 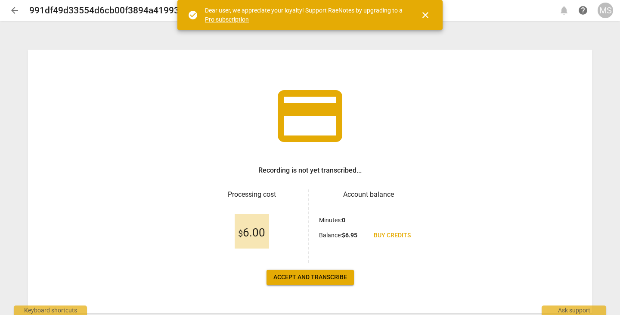 I want to click on a: Buy credits, so click(x=393, y=235).